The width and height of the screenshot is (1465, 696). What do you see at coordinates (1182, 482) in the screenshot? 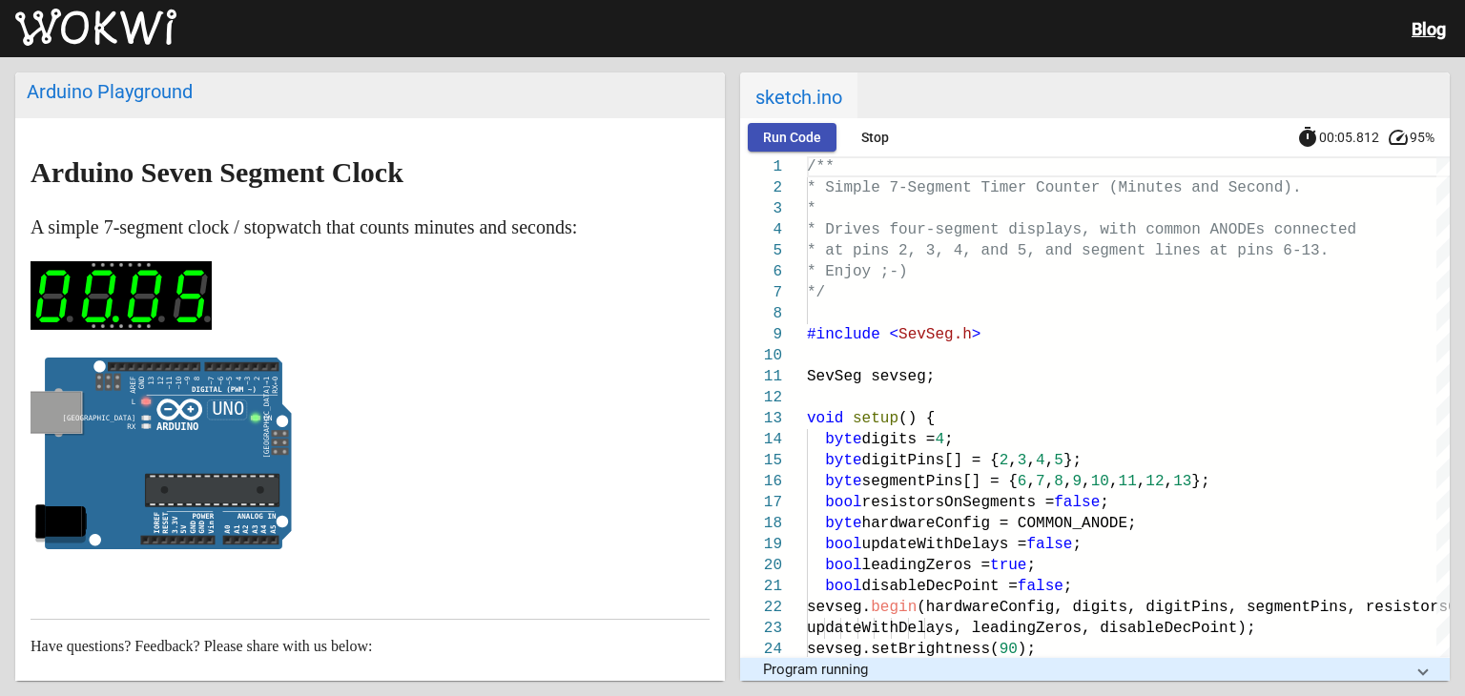
I see `span: 13` at bounding box center [1182, 482].